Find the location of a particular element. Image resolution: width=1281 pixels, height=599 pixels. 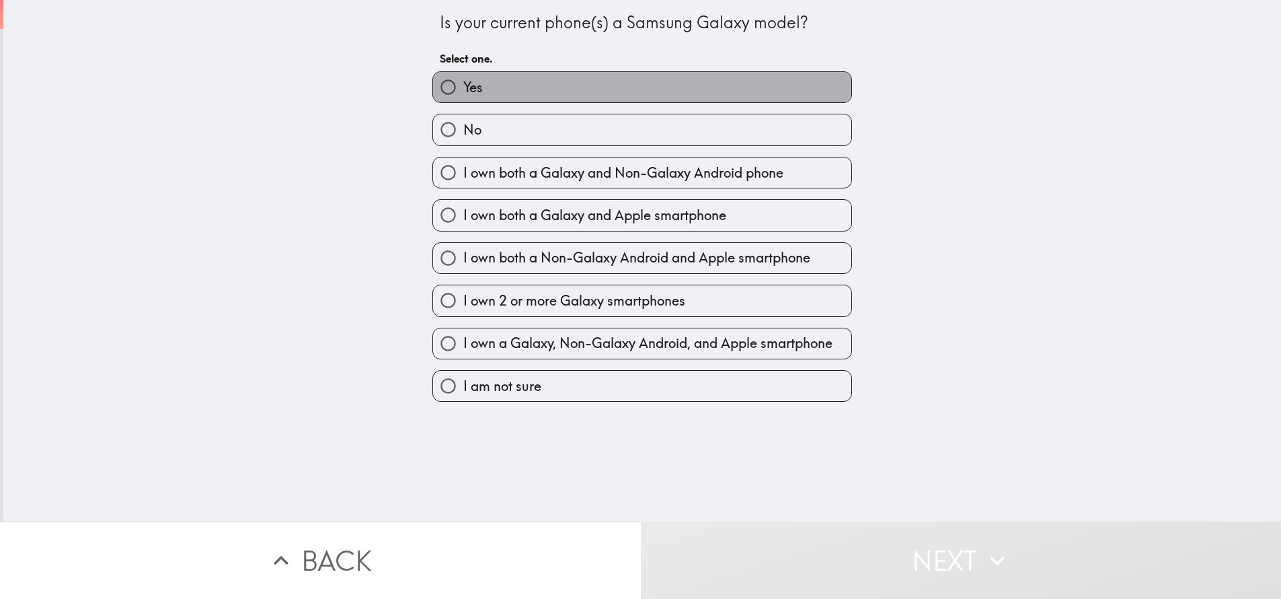

button: I own 2 or more Galaxy smartphones is located at coordinates (642, 300).